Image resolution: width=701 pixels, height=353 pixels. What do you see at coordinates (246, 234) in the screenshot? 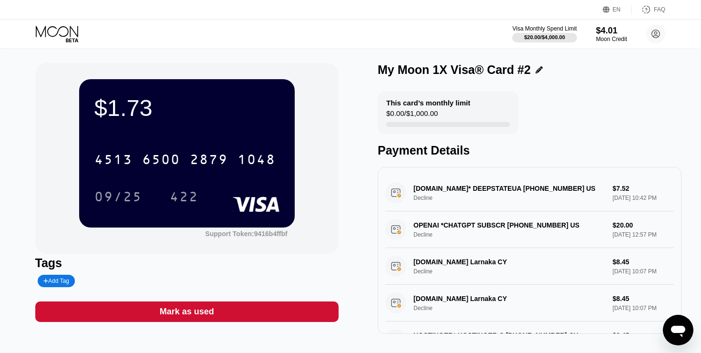
I see `div: Support Token:9416b4ffbf` at bounding box center [246, 234].